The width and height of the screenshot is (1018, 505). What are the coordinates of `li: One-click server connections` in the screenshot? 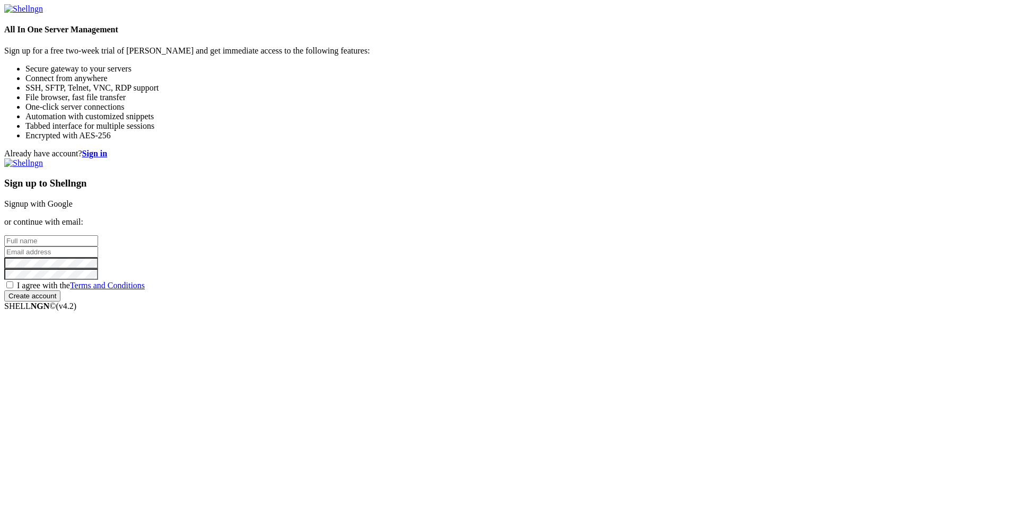 It's located at (519, 107).